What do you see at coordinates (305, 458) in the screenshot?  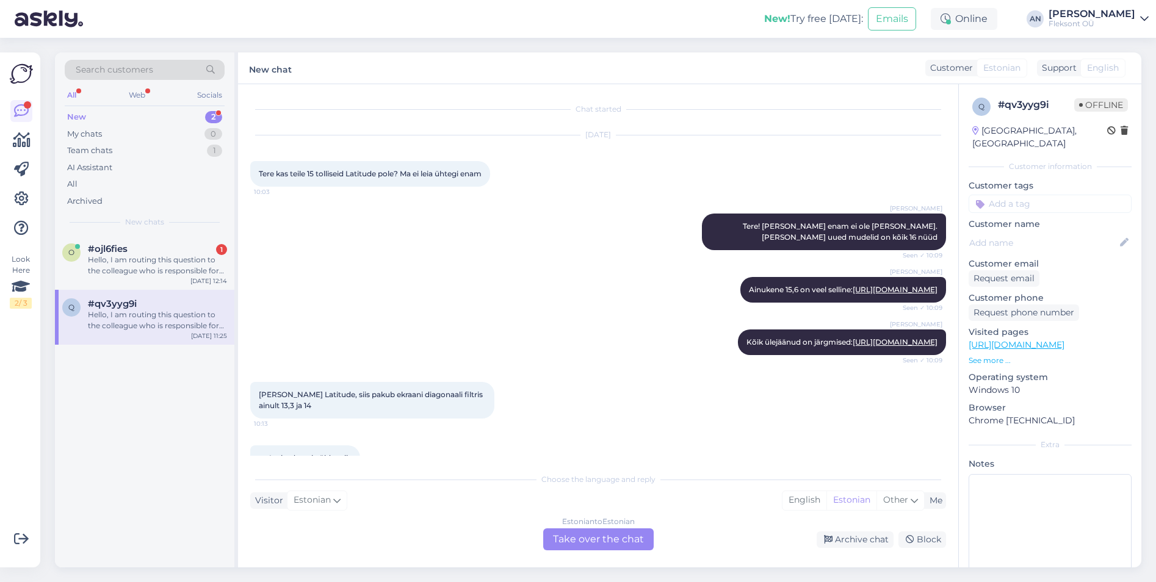 I see `span: aa Latitude pole üldse siis` at bounding box center [305, 458].